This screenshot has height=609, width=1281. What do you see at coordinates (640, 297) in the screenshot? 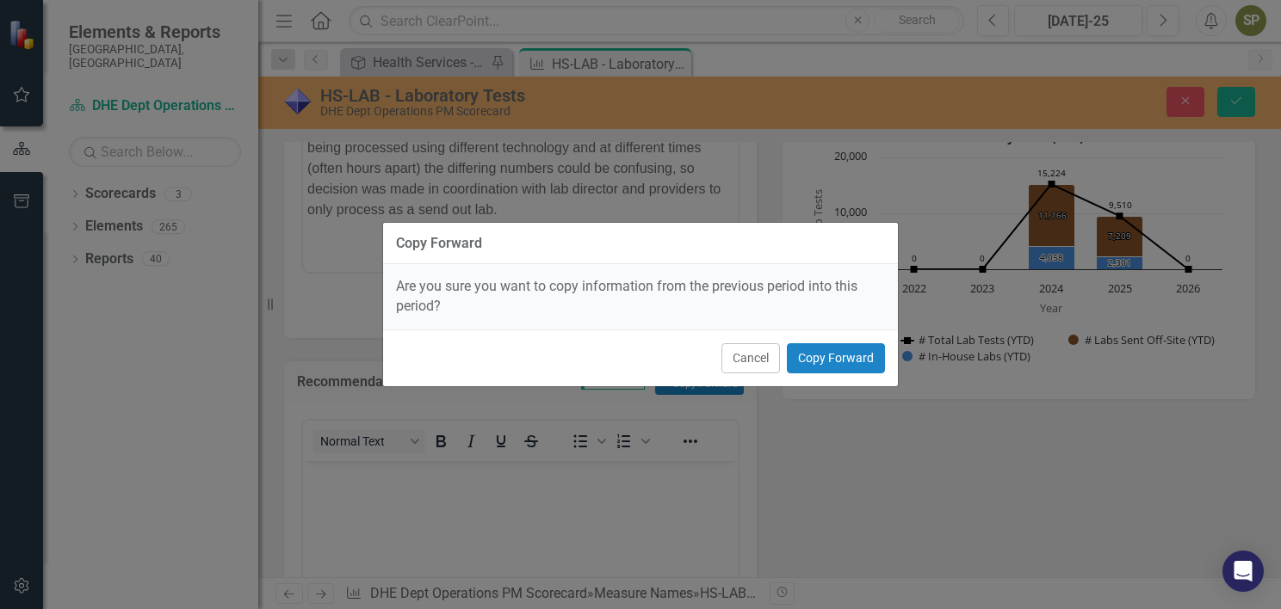
I see `div: Are you sure you want to copy information from the previous period into this period?` at bounding box center [640, 297].